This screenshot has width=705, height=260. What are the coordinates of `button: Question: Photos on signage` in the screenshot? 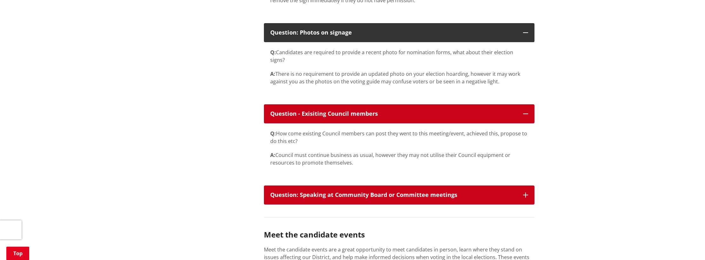 It's located at (399, 33).